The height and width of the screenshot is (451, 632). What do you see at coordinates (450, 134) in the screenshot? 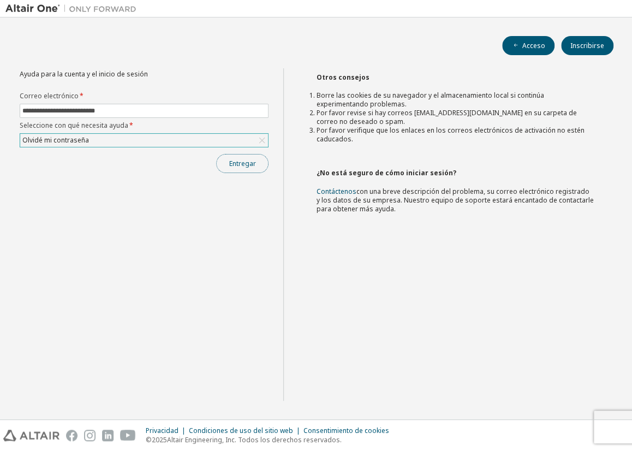
I see `font: Por favor verifique que los enlaces en los correos electrónicos de activación no estén caducados.` at bounding box center [450, 134].